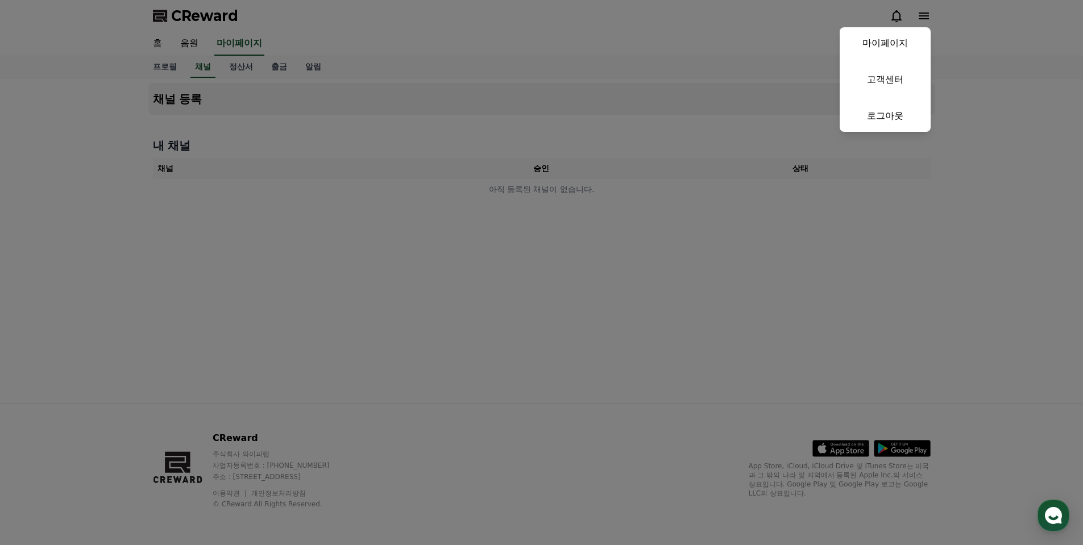 The height and width of the screenshot is (545, 1083). Describe the element at coordinates (39, 382) in the screenshot. I see `span: 홈` at that location.